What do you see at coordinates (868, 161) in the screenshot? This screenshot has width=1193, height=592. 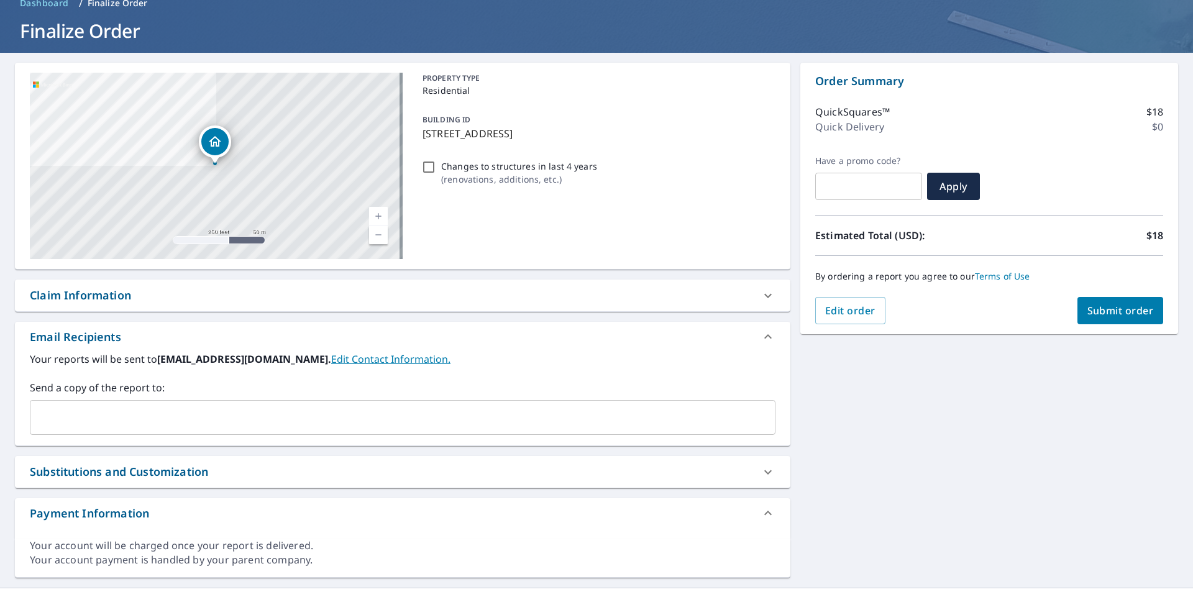 I see `label: Have a promo code?` at bounding box center [868, 161].